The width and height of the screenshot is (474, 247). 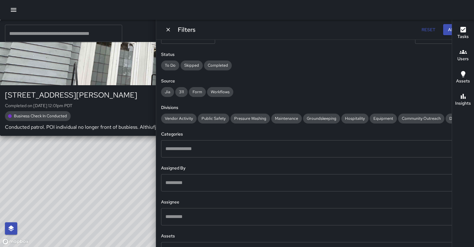 I want to click on button: Dismiss, so click(x=168, y=30).